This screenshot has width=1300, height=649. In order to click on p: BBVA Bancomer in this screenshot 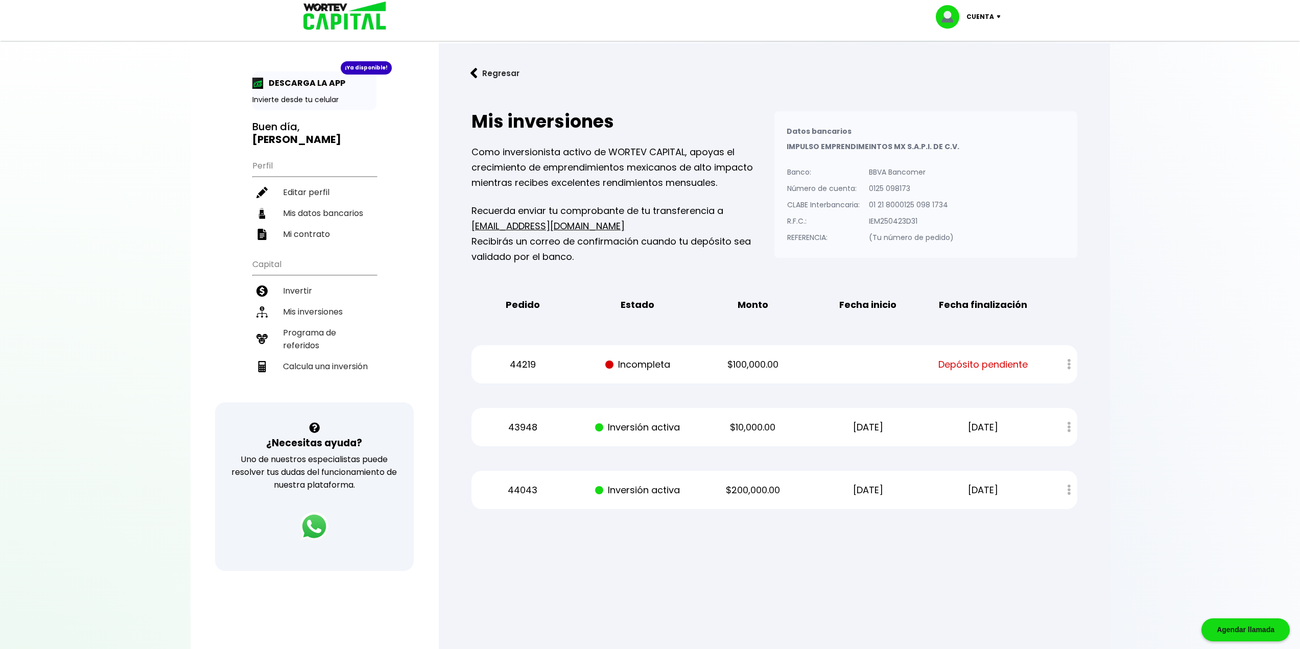, I will do `click(911, 172)`.